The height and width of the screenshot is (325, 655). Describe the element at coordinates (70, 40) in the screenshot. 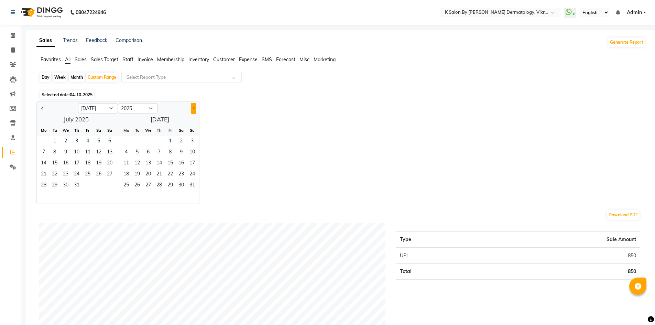

I see `a: Trends` at that location.